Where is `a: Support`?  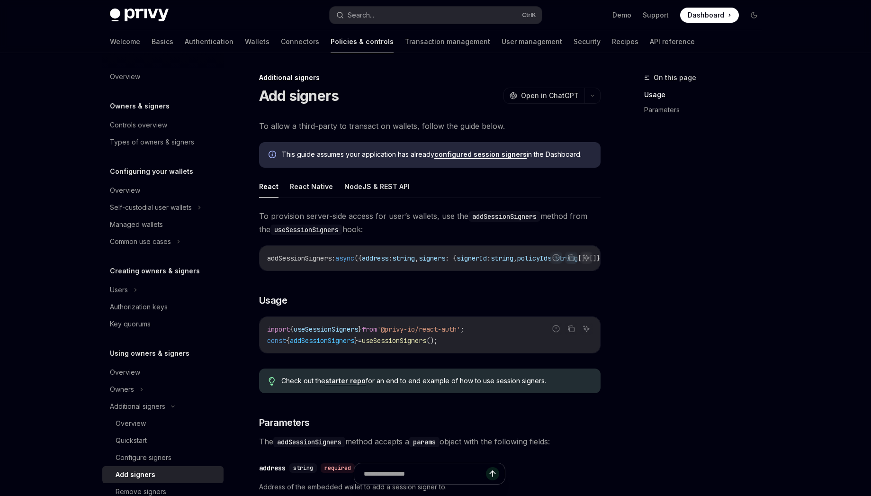
a: Support is located at coordinates (656, 15).